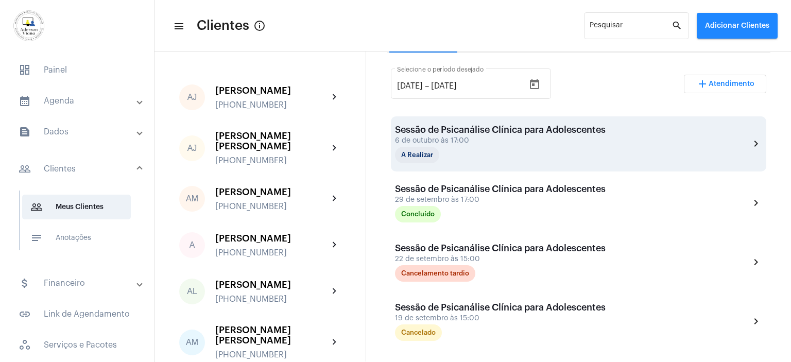  I want to click on span: Link de Agendamento, so click(77, 314).